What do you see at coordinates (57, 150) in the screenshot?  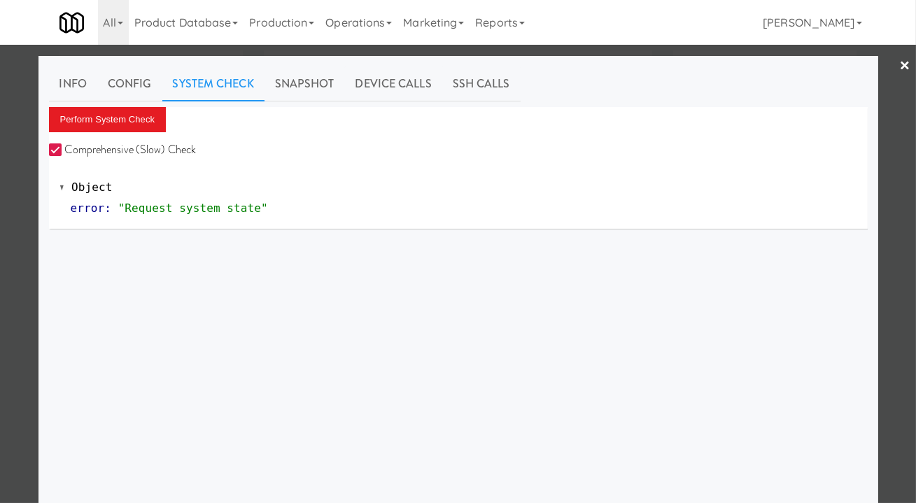 I see `input: Comprehensive (Slow) Check` at bounding box center [57, 150].